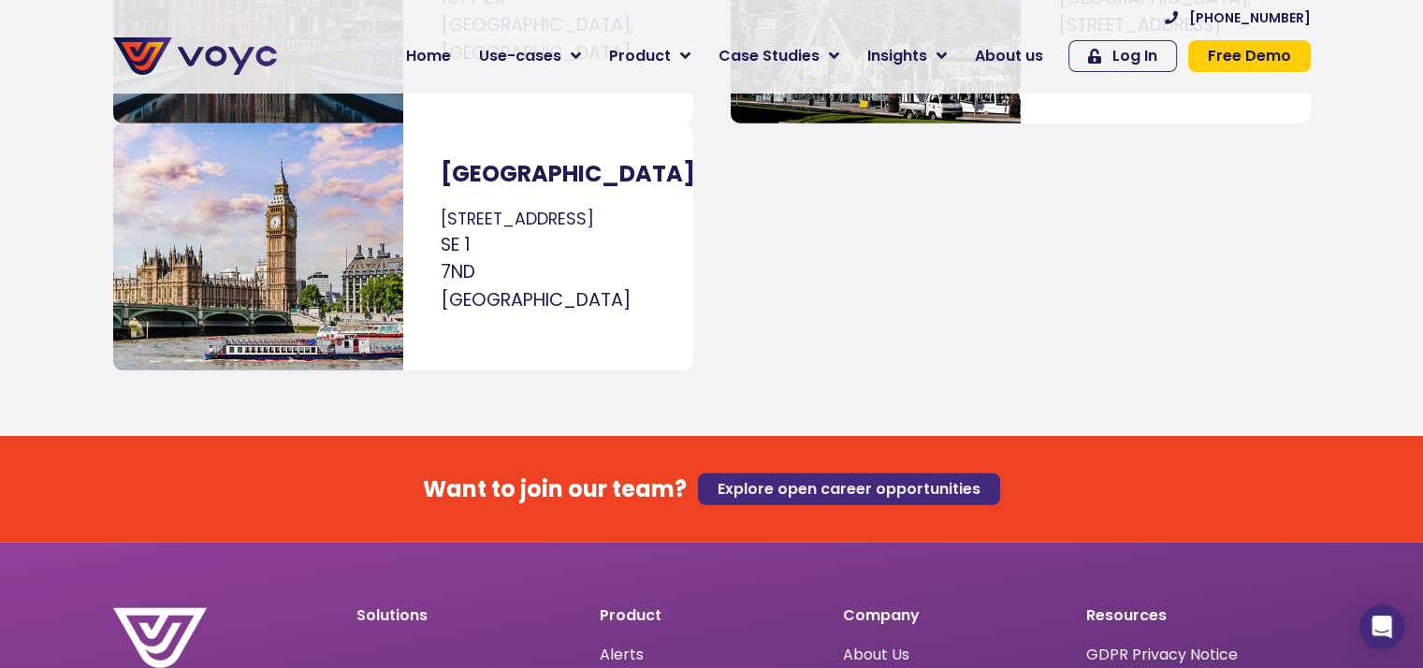 The width and height of the screenshot is (1423, 668). What do you see at coordinates (897, 56) in the screenshot?
I see `span: Insights` at bounding box center [897, 56].